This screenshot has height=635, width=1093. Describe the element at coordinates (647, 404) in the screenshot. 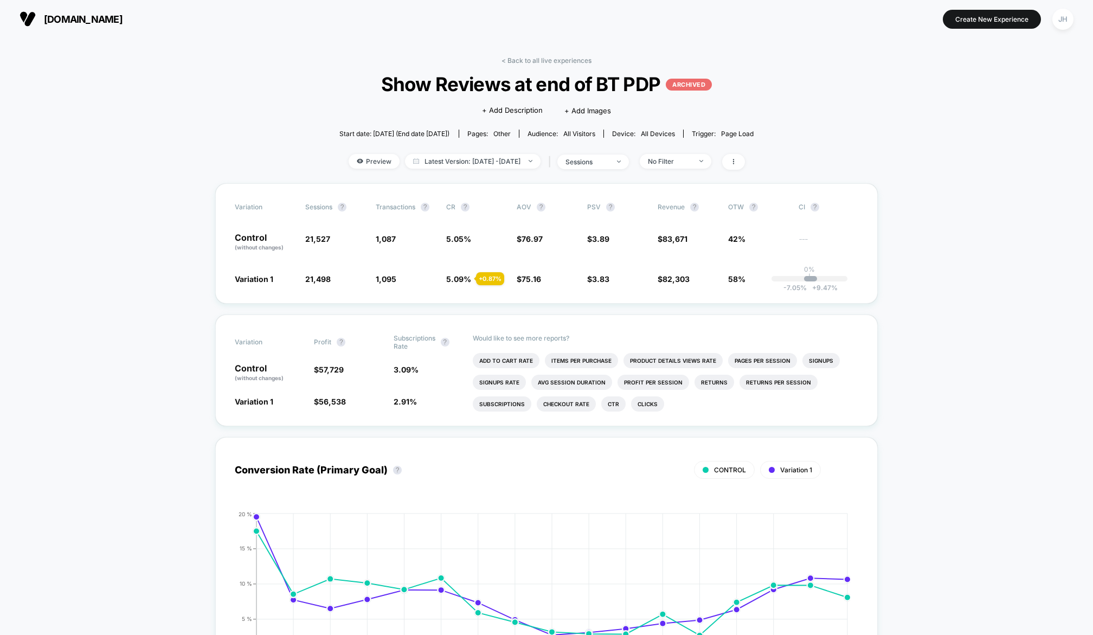

I see `li: Clicks` at that location.